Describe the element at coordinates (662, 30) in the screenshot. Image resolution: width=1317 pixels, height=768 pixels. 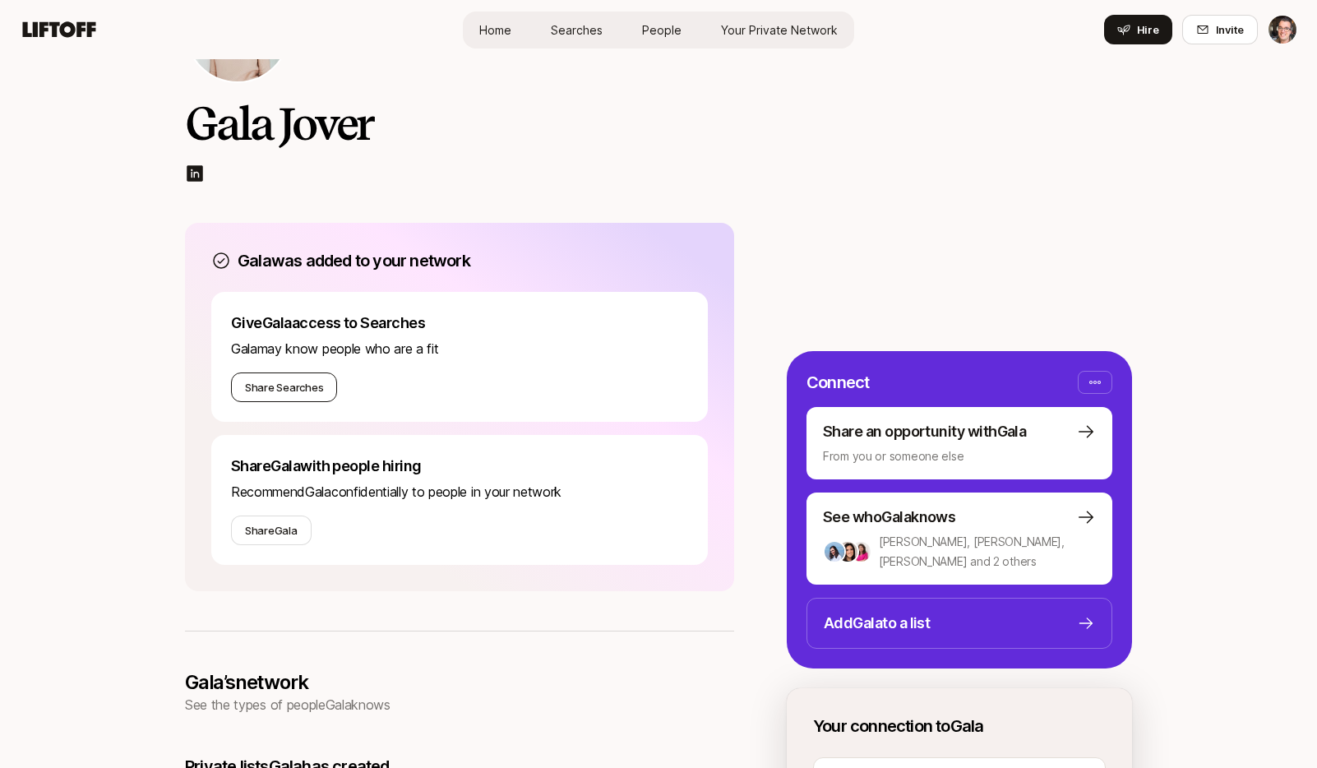
I see `a: People` at that location.